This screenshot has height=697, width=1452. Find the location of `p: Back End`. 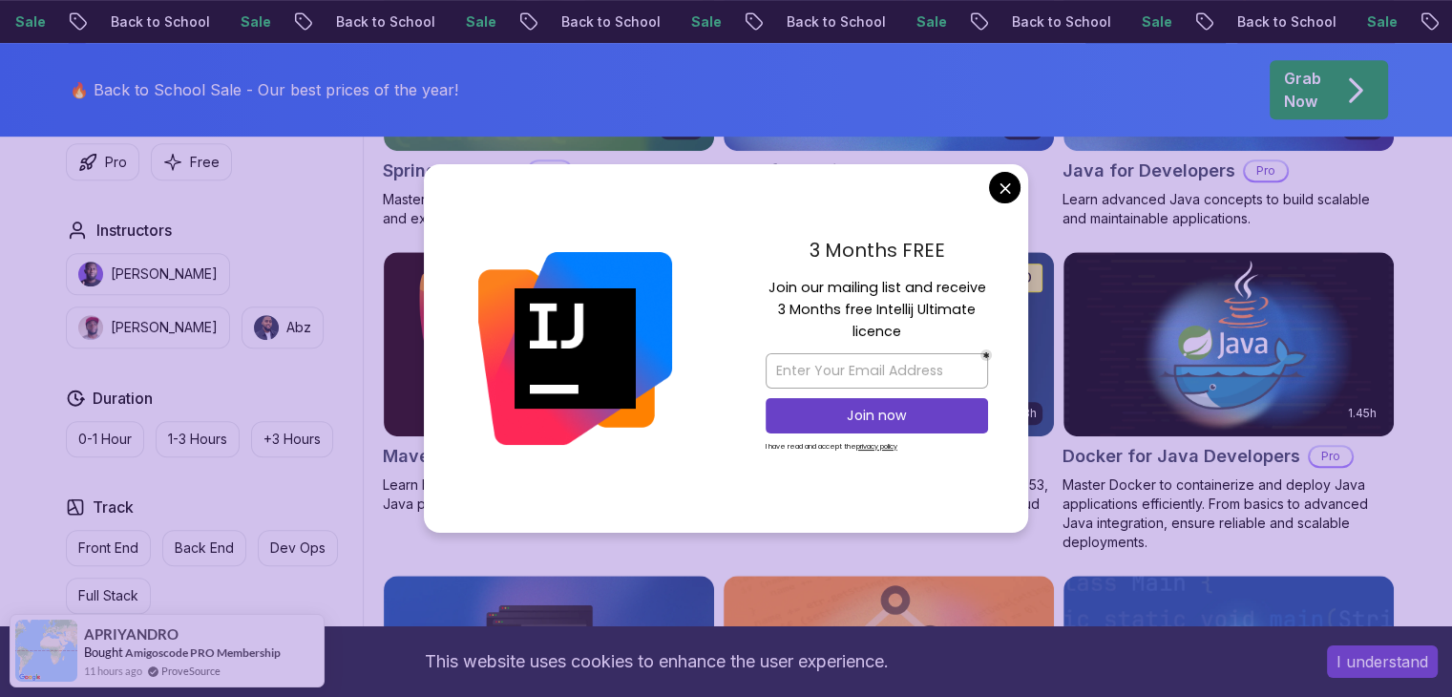

p: Back End is located at coordinates (204, 548).